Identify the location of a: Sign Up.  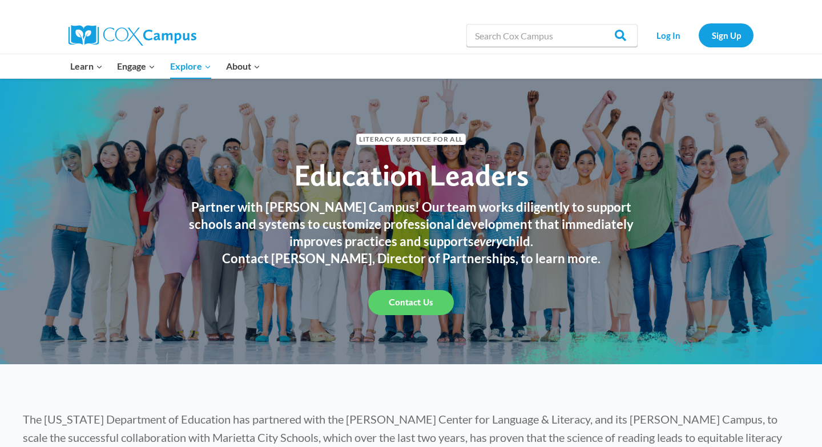
(726, 35).